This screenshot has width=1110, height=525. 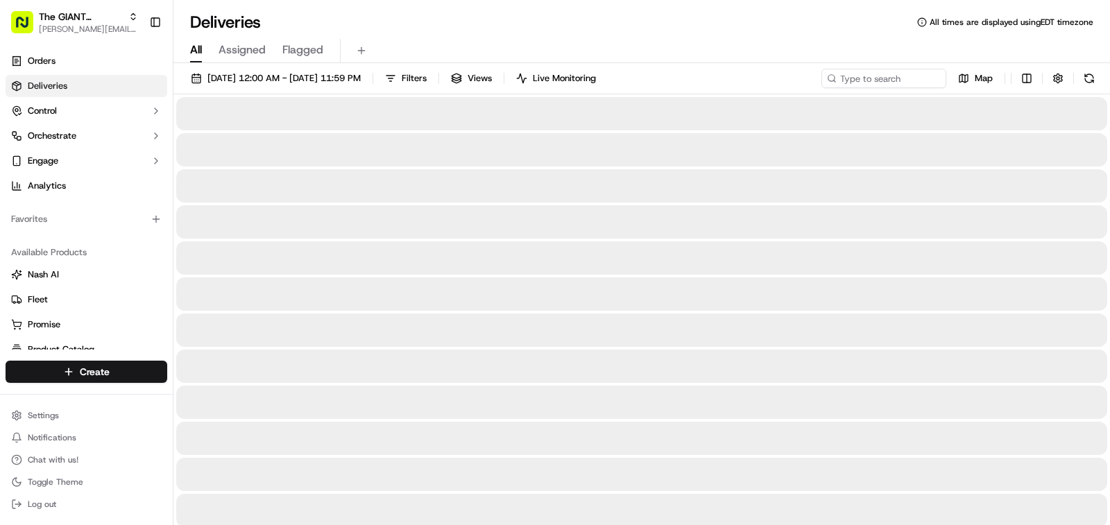 I want to click on span: The GIANT Company, so click(x=80, y=17).